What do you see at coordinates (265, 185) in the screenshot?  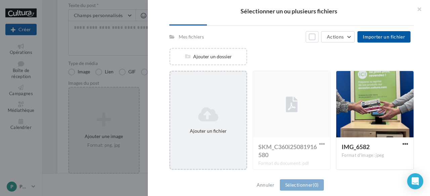 I see `button: Annuler` at bounding box center [265, 185].